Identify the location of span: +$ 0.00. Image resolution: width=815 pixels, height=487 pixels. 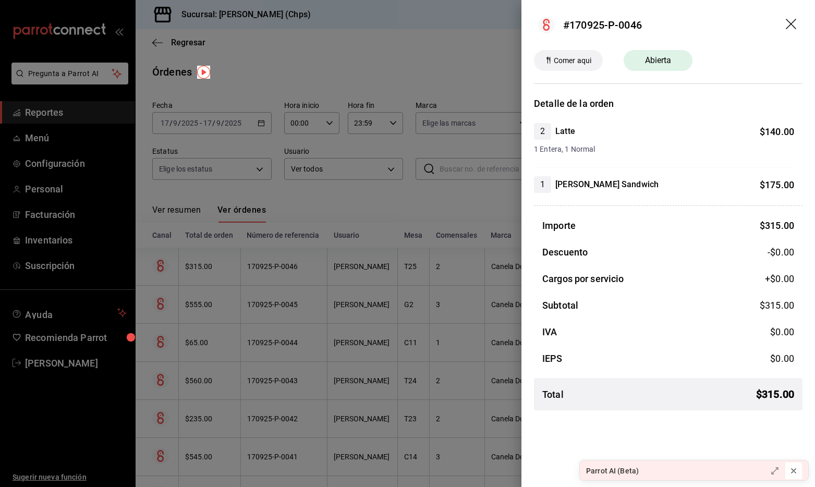
(780, 278).